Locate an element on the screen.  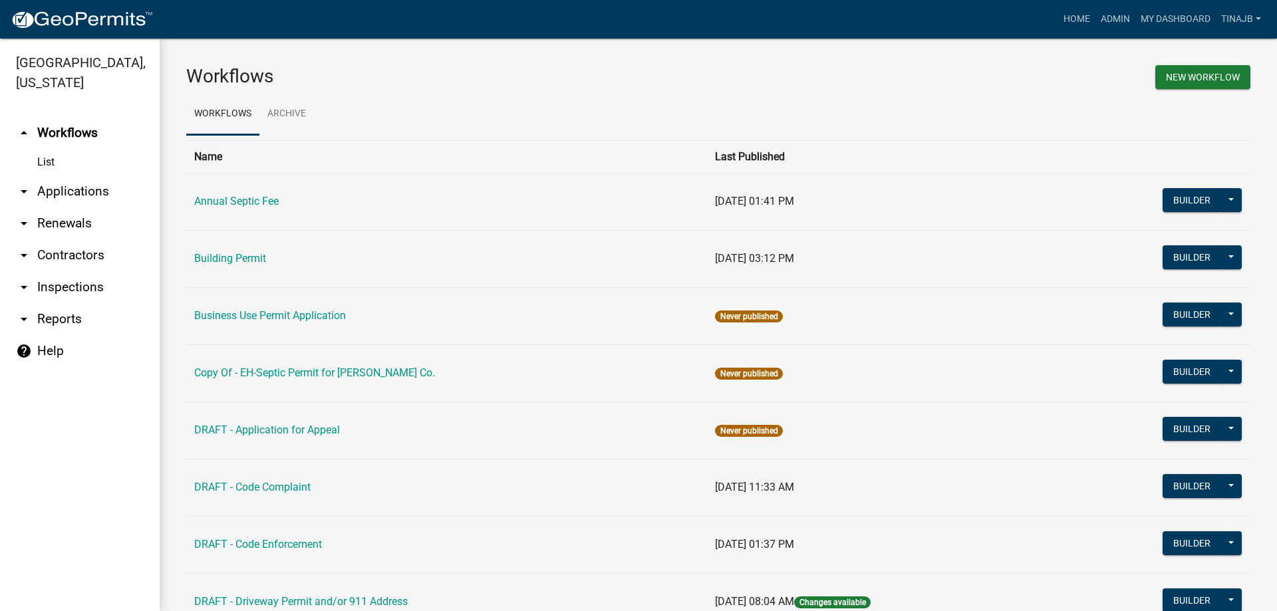
a: Archive is located at coordinates (287, 114).